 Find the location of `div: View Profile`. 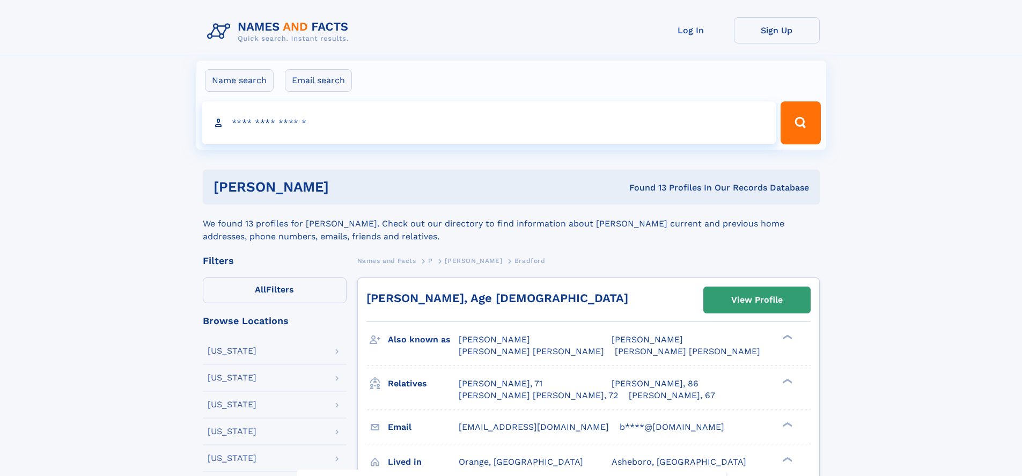

div: View Profile is located at coordinates (757, 300).